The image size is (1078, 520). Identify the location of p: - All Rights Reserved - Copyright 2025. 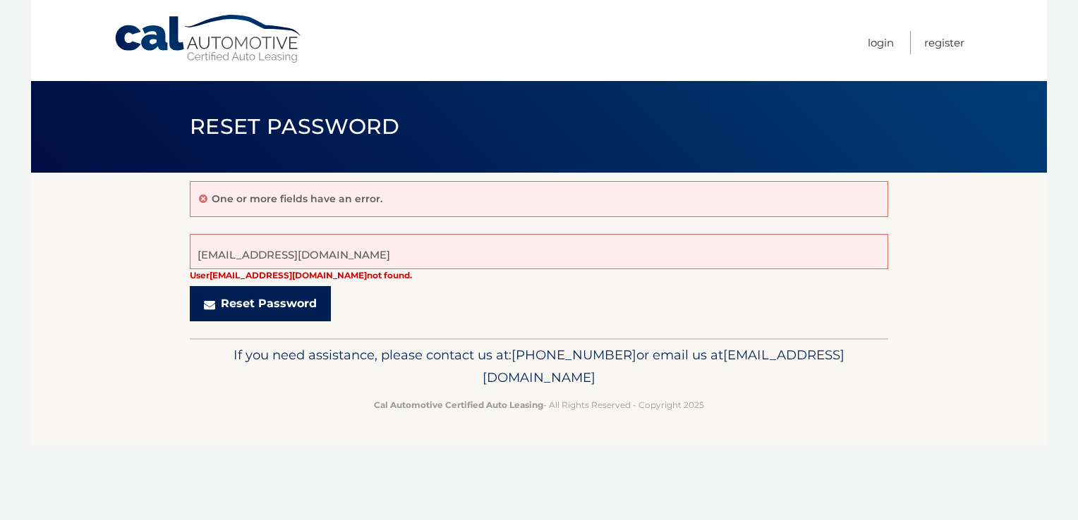
(539, 405).